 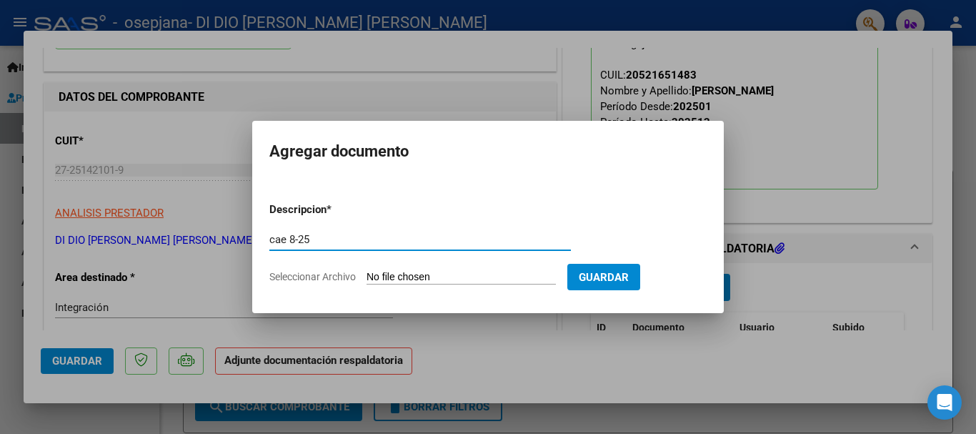 I want to click on h2: Agregar documento, so click(x=488, y=152).